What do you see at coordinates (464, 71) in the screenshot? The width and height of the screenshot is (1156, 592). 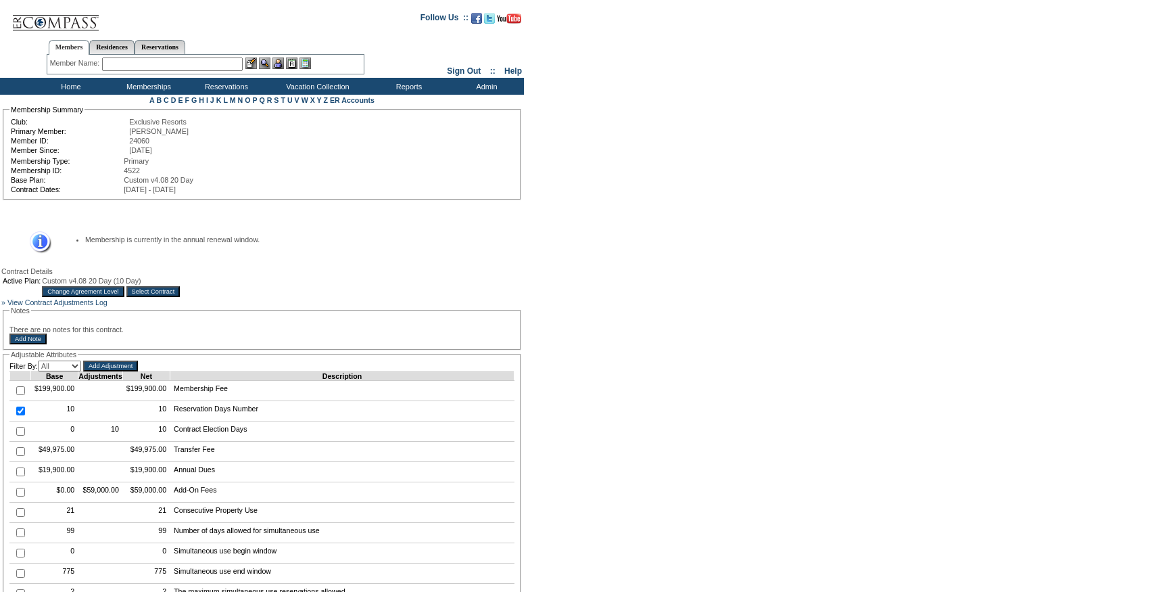 I see `a: Sign Out` at bounding box center [464, 71].